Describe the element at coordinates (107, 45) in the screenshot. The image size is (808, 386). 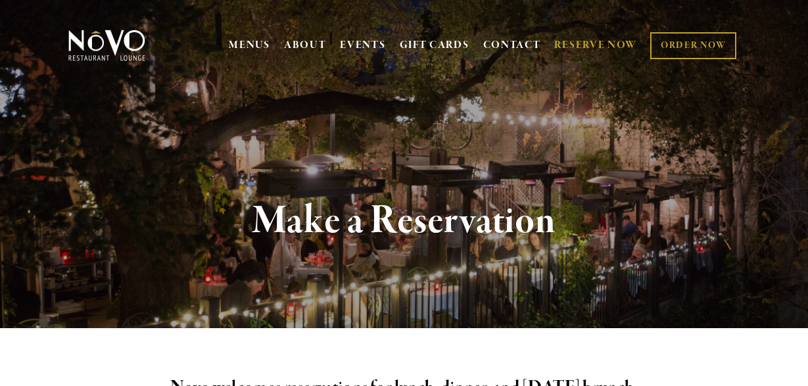
I see `img: Novo Restaurant &amp; Lounge` at that location.